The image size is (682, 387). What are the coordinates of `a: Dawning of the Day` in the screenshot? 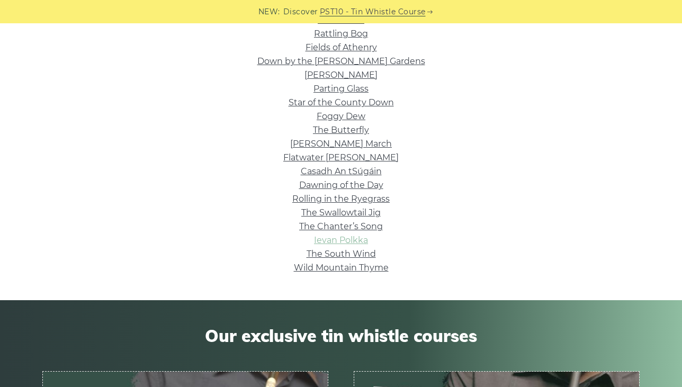 It's located at (341, 185).